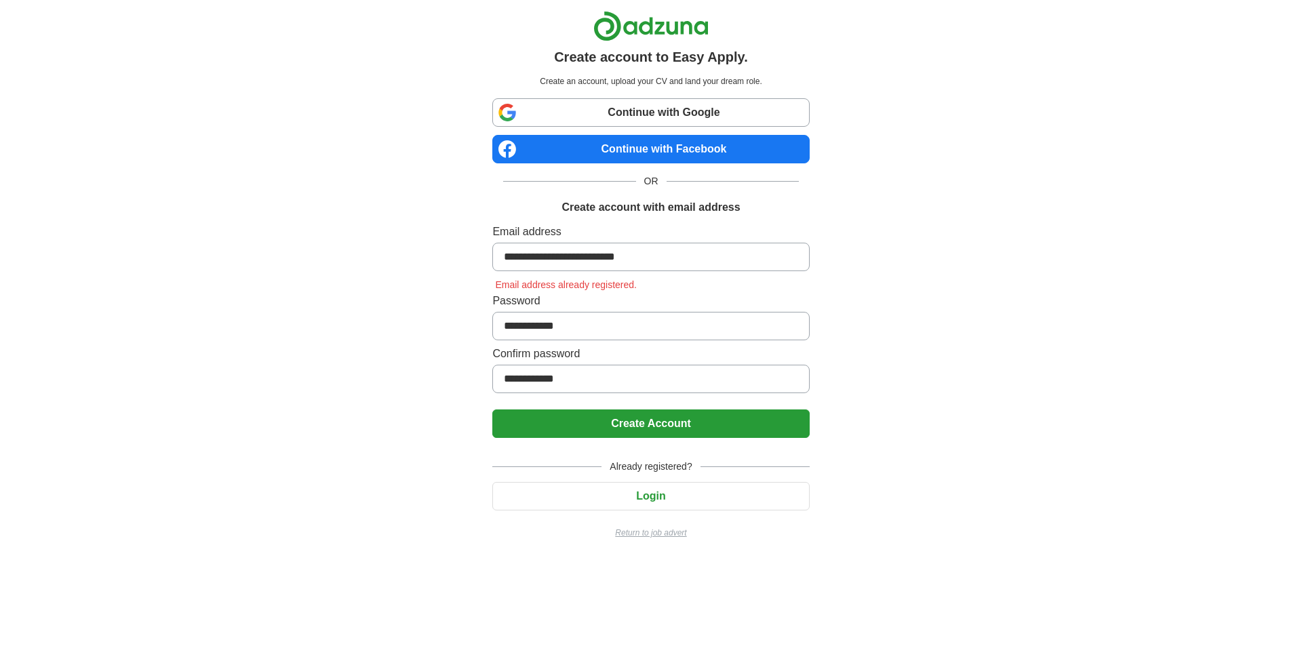  What do you see at coordinates (650, 466) in the screenshot?
I see `span: Already registered?` at bounding box center [650, 466].